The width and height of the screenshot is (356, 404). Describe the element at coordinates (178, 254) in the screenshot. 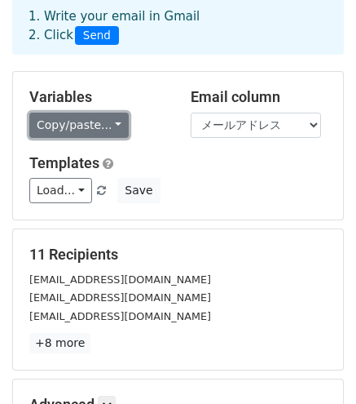

I see `h5: 11 Recipients` at that location.